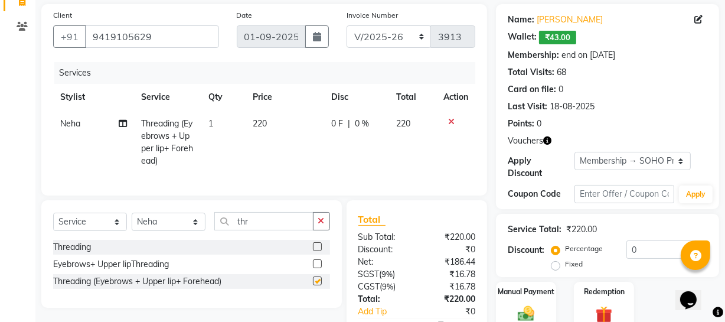 Image resolution: width=725 pixels, height=322 pixels. What do you see at coordinates (70, 37) in the screenshot?
I see `button: +91` at bounding box center [70, 37].